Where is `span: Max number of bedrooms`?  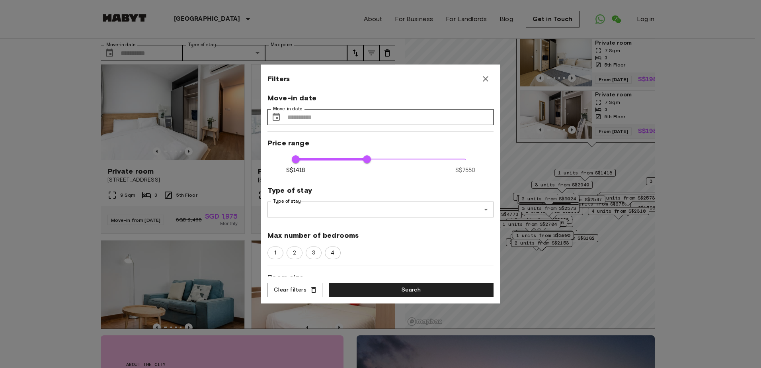
span: Max number of bedrooms is located at coordinates (381, 235).